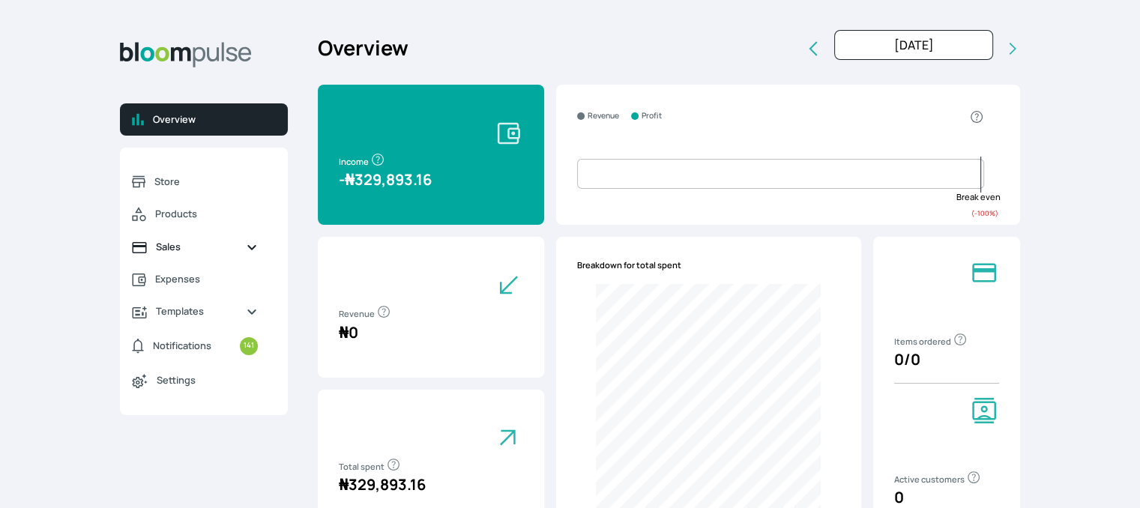 This screenshot has height=508, width=1140. Describe the element at coordinates (249, 346) in the screenshot. I see `small: 141` at that location.